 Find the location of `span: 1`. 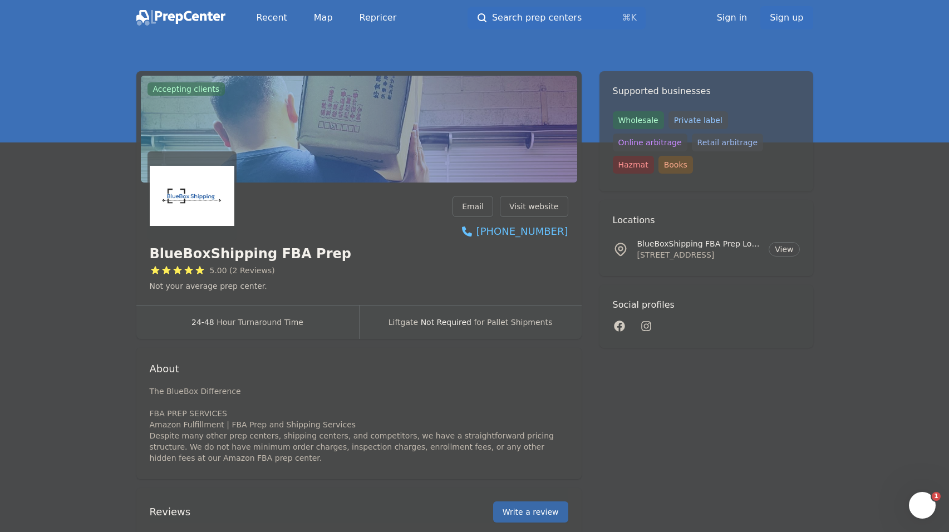

span: 1 is located at coordinates (937, 497).